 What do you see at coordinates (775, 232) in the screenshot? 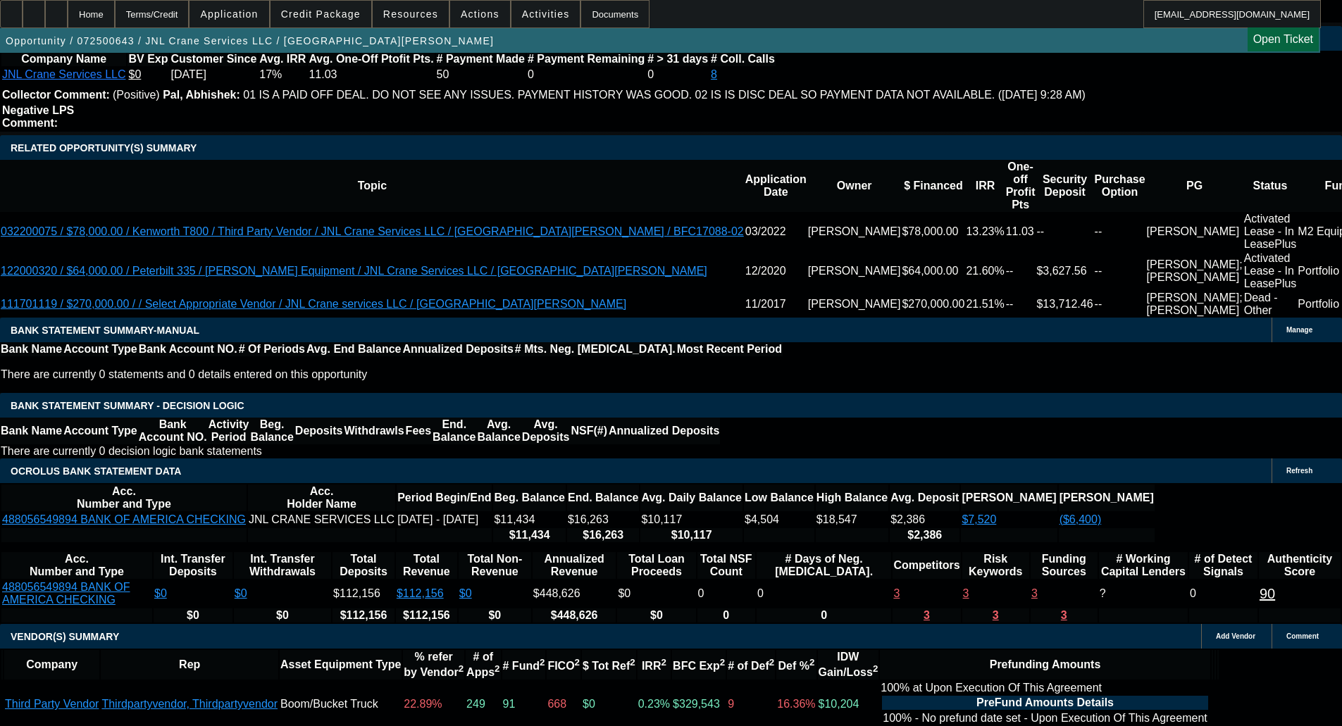
I see `td: 03/2022` at bounding box center [775, 232].